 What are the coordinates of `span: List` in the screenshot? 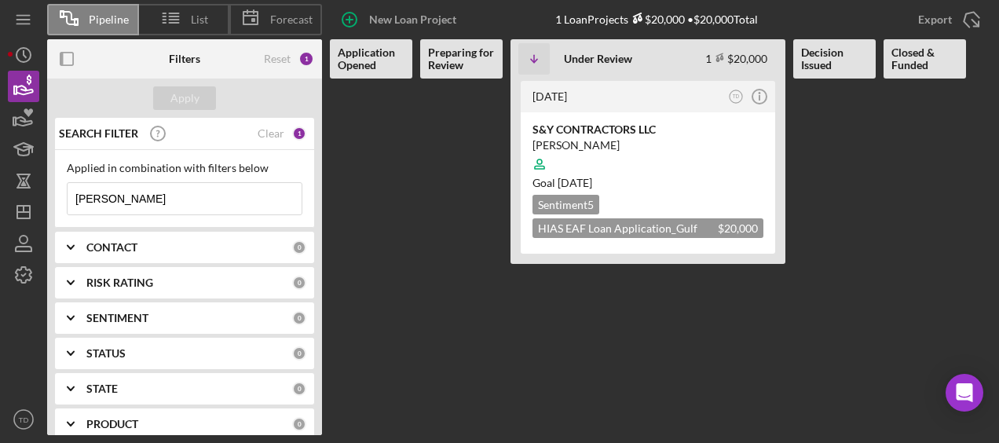 It's located at (199, 20).